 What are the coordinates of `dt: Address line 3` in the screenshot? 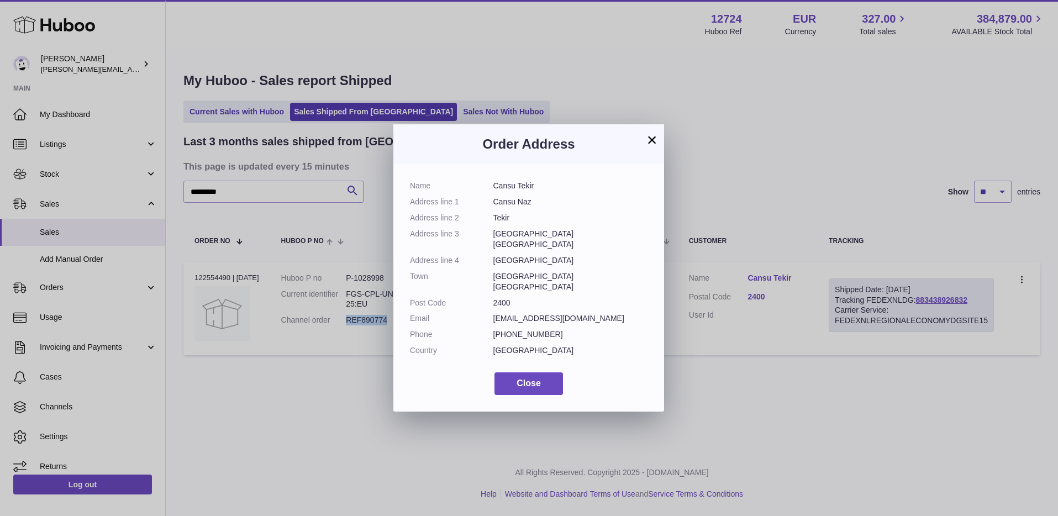 It's located at (452, 239).